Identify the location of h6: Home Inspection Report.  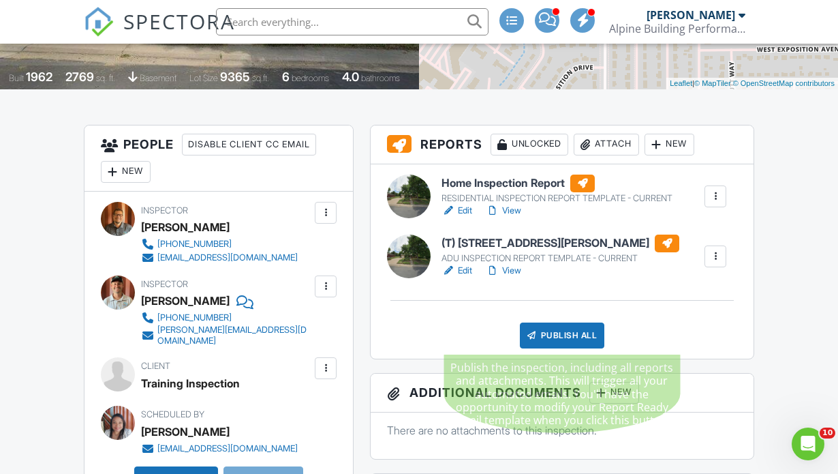
(557, 183).